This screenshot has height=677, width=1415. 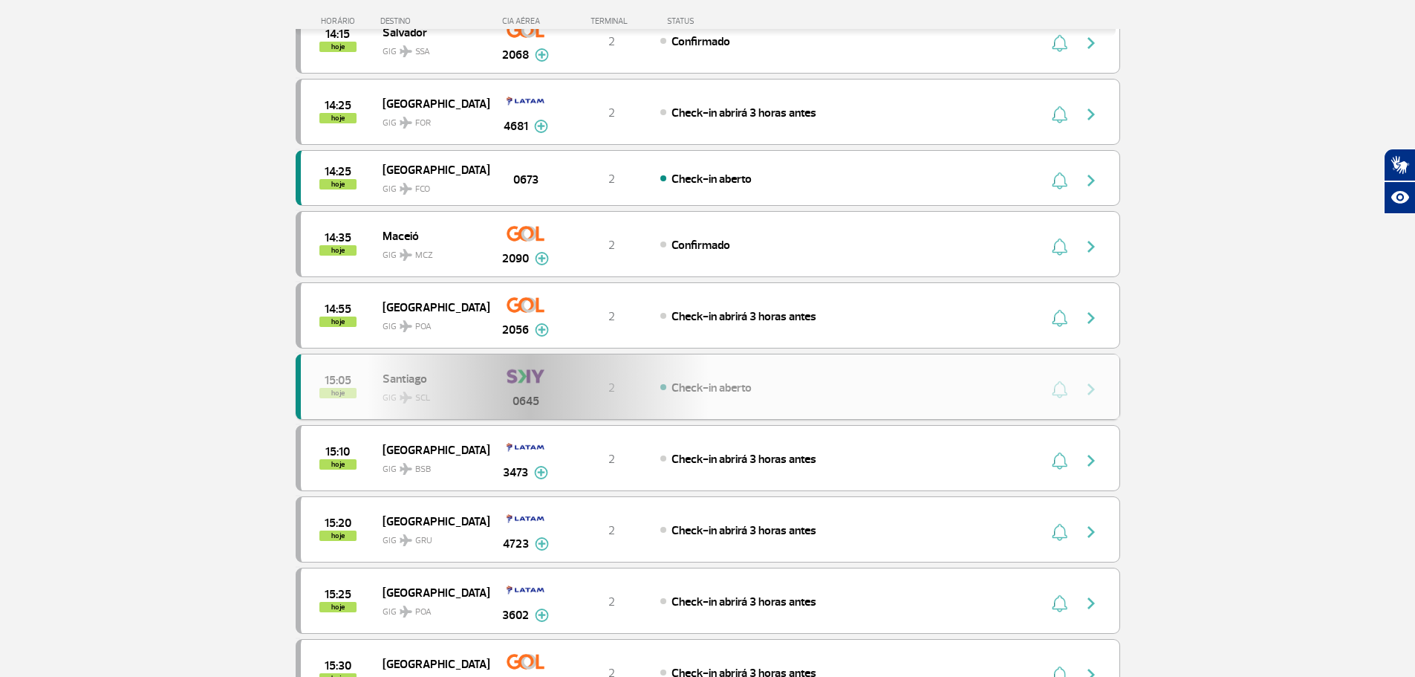 What do you see at coordinates (526, 180) in the screenshot?
I see `span: 0673` at bounding box center [526, 180].